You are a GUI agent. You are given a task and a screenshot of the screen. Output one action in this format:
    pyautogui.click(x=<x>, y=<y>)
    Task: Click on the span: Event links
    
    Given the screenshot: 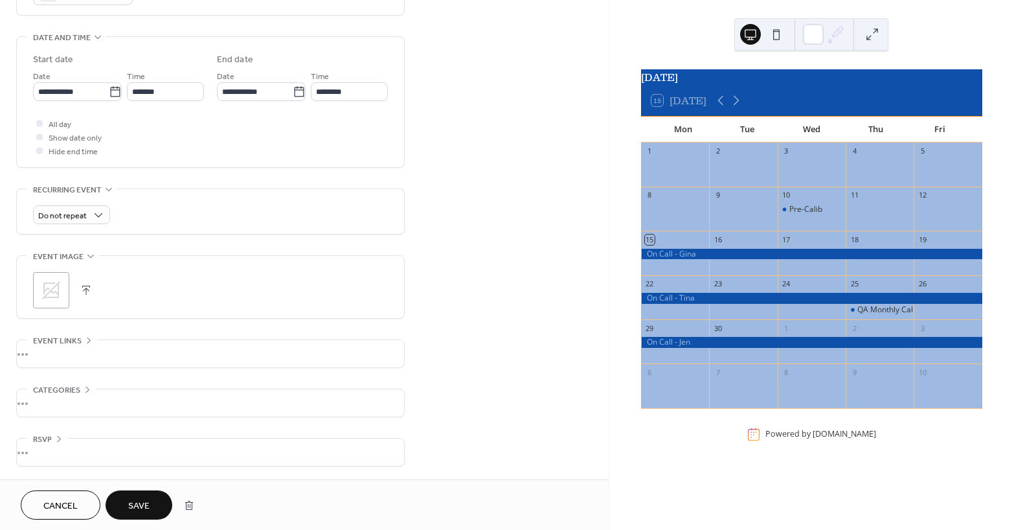 What is the action you would take?
    pyautogui.click(x=57, y=341)
    